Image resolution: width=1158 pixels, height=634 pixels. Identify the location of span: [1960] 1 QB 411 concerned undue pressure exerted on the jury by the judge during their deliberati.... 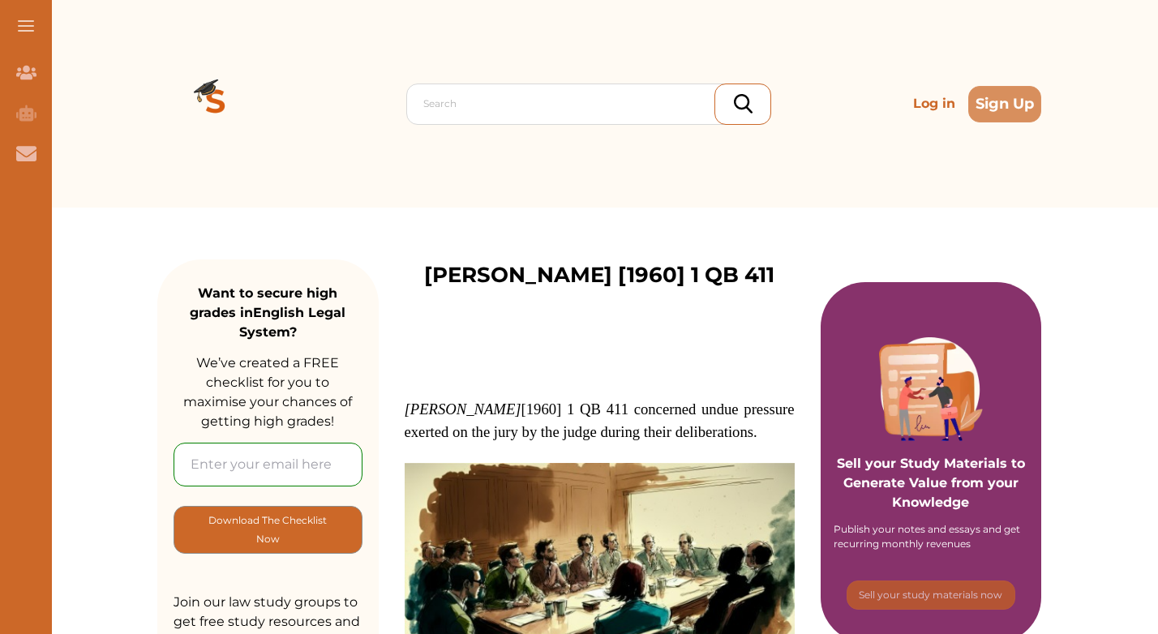
(599, 420).